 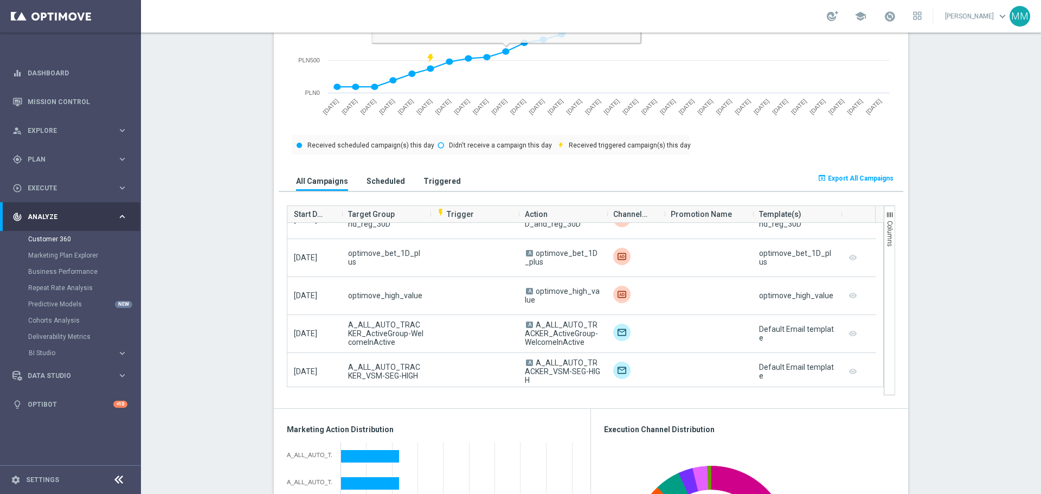 I want to click on text: Received scheduled campaign(s) this day, so click(x=371, y=145).